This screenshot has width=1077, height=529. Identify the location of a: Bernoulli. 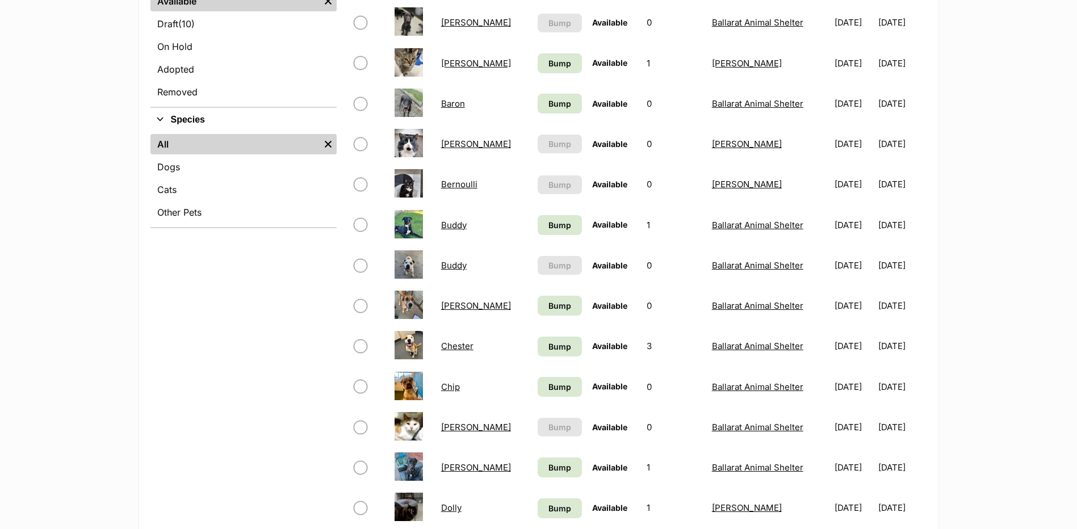
(459, 184).